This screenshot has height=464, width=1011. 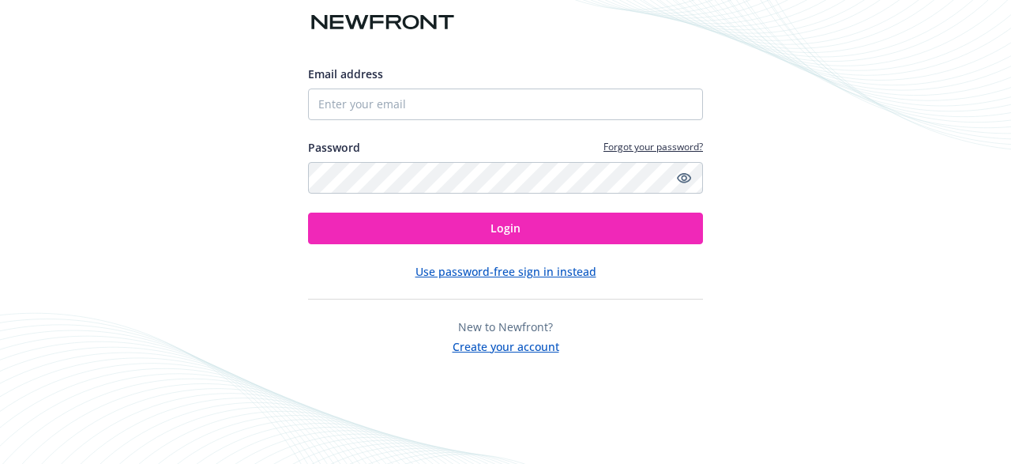 I want to click on a: Forgot your password?, so click(x=653, y=146).